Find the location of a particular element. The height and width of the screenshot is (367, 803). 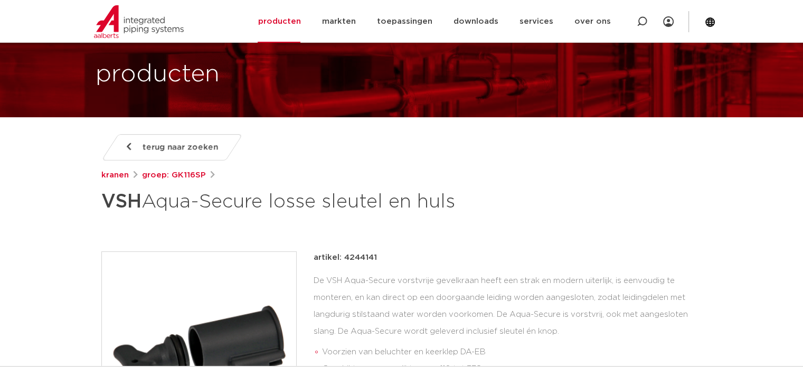

strong: VSH is located at coordinates (121, 202).